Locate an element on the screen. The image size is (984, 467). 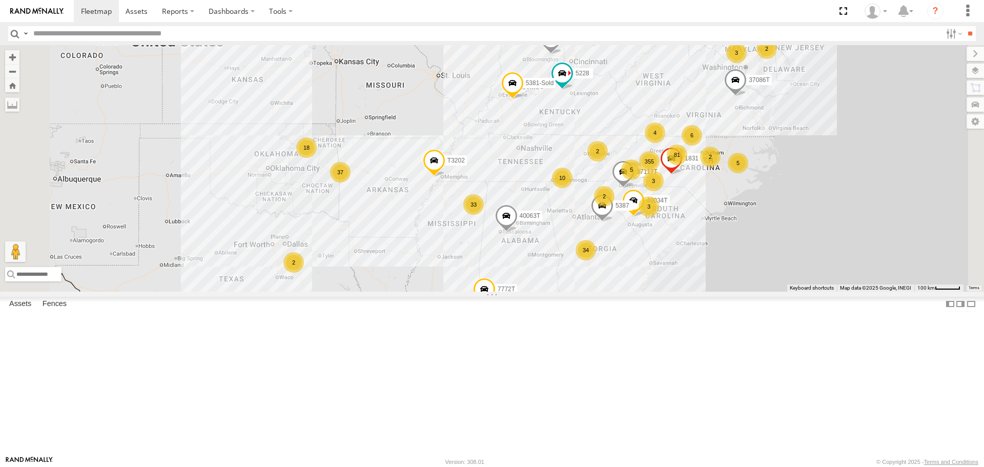
label: Assets is located at coordinates (20, 305).